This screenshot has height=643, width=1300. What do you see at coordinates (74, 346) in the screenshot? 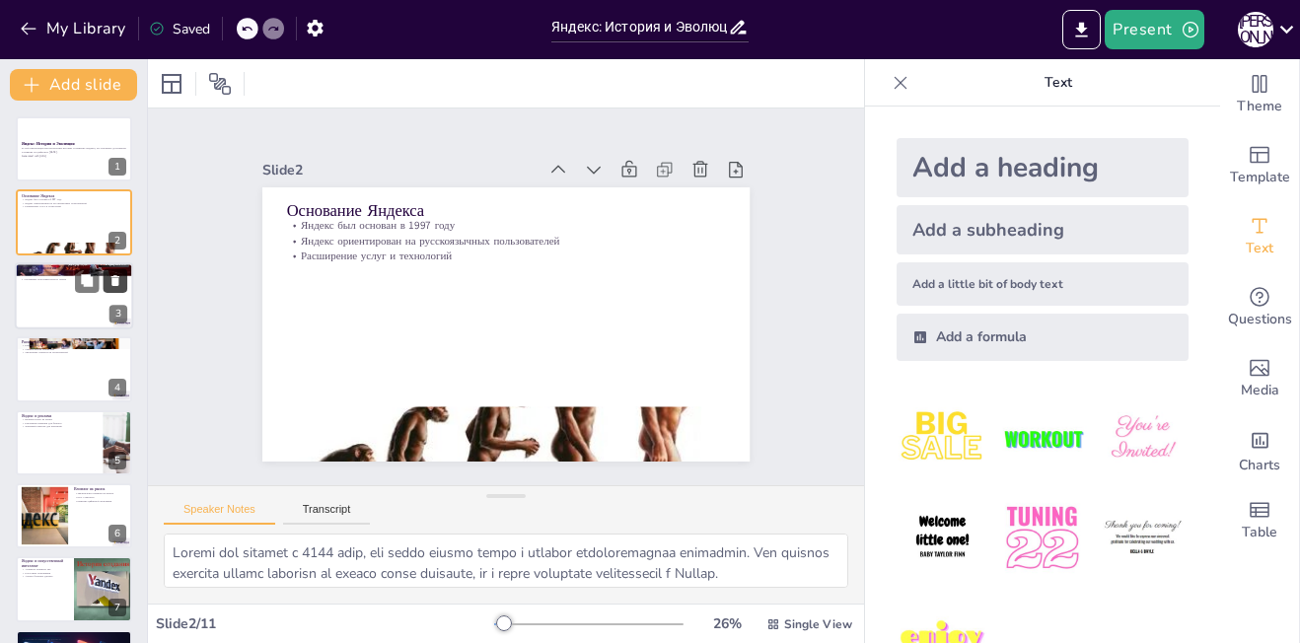
I see `p: Расширение услуг` at bounding box center [74, 346].